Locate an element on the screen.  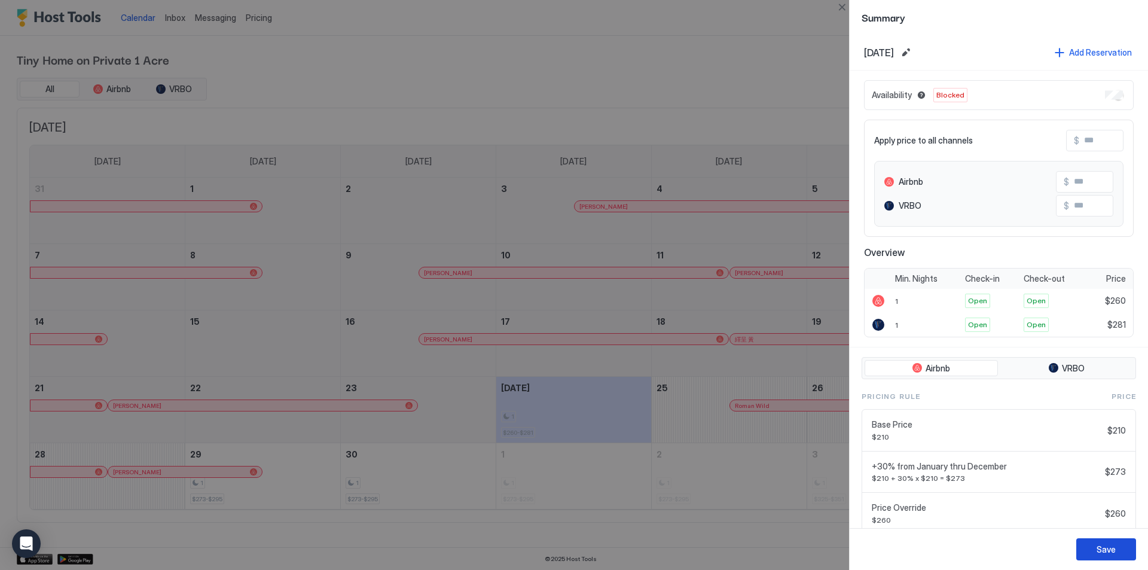
span: Overview is located at coordinates (999, 252).